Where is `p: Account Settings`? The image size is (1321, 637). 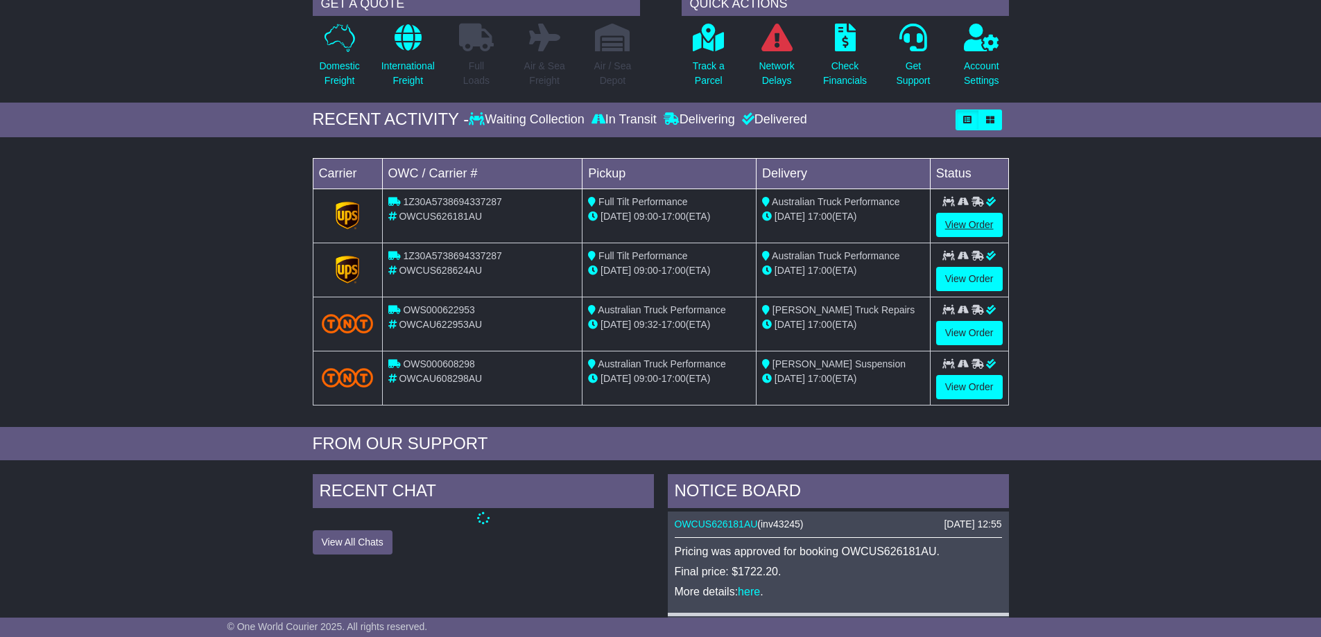
p: Account Settings is located at coordinates (982, 74).